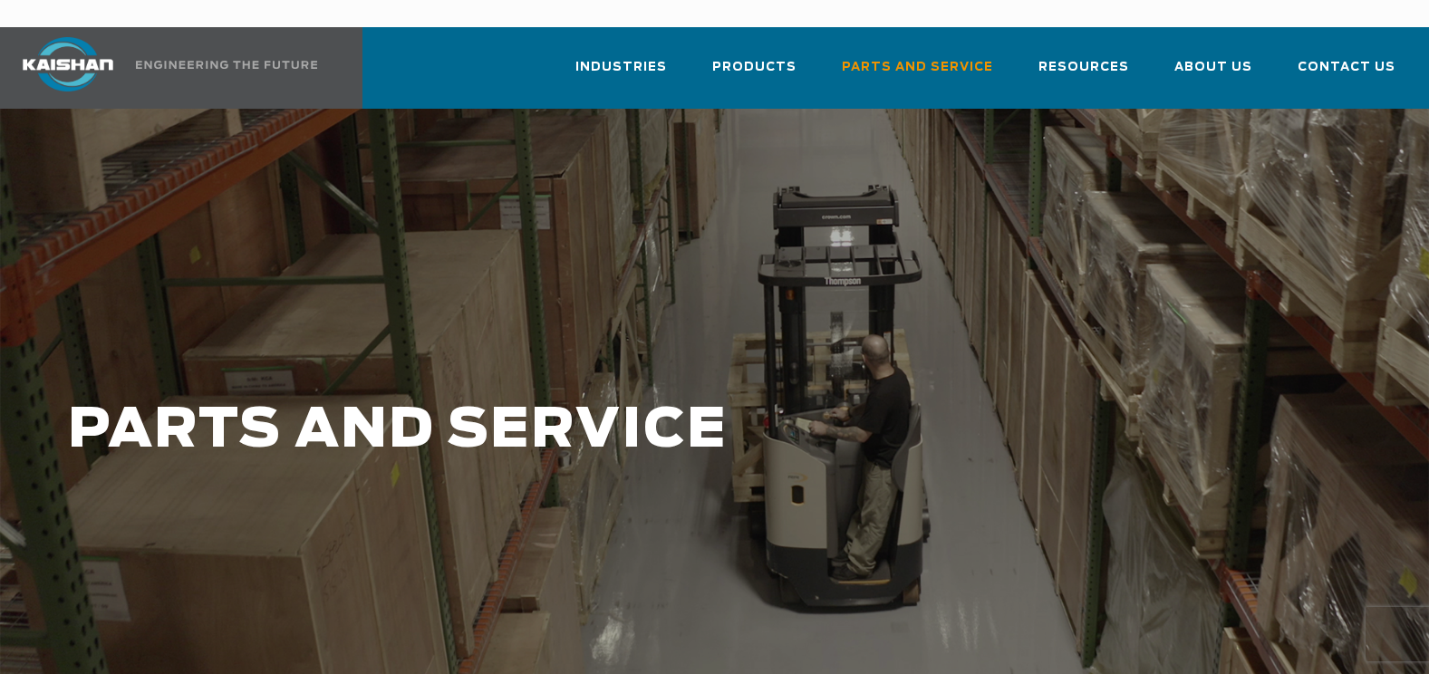  Describe the element at coordinates (1214, 67) in the screenshot. I see `span: About Us` at that location.